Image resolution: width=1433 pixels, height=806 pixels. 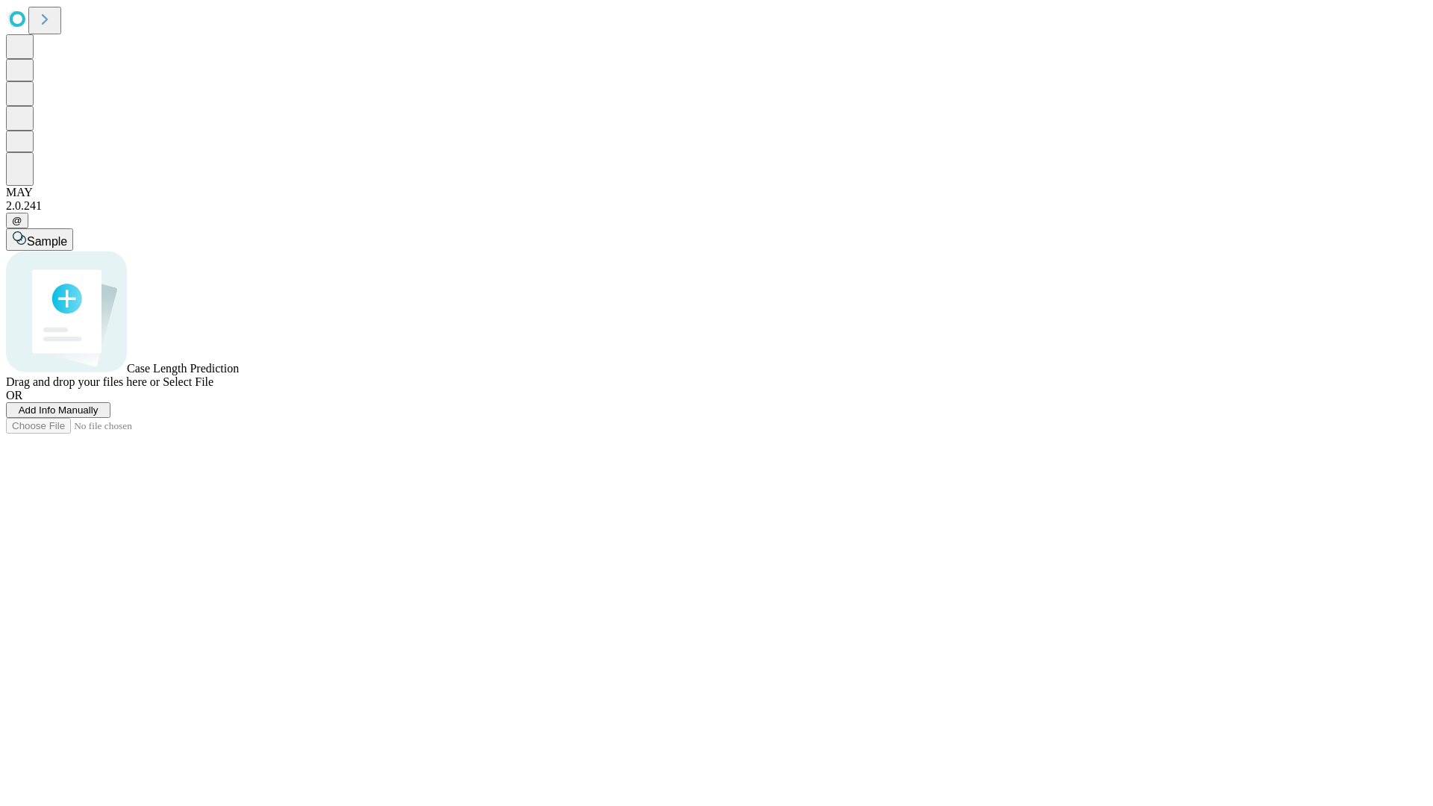 What do you see at coordinates (183, 368) in the screenshot?
I see `span: Case Length Prediction` at bounding box center [183, 368].